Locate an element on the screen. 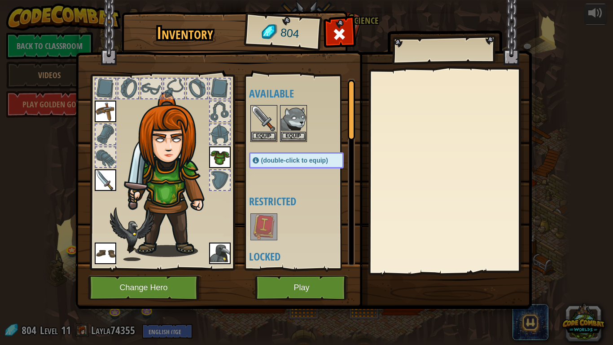 This screenshot has height=345, width=613. h1: Inventory is located at coordinates (185, 33).